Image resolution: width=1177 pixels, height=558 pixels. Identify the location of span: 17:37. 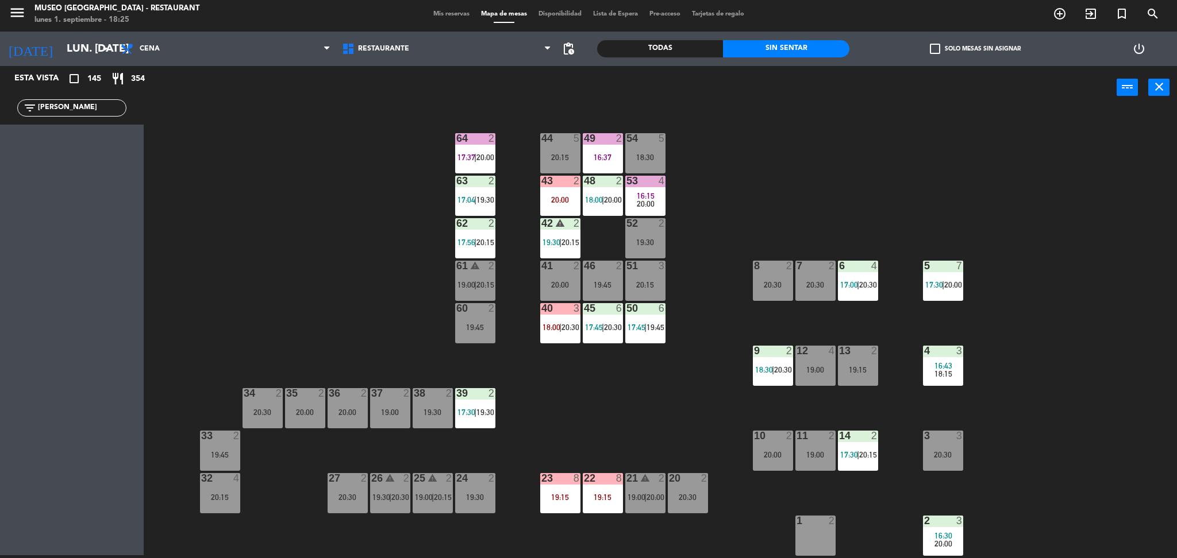
(466, 157).